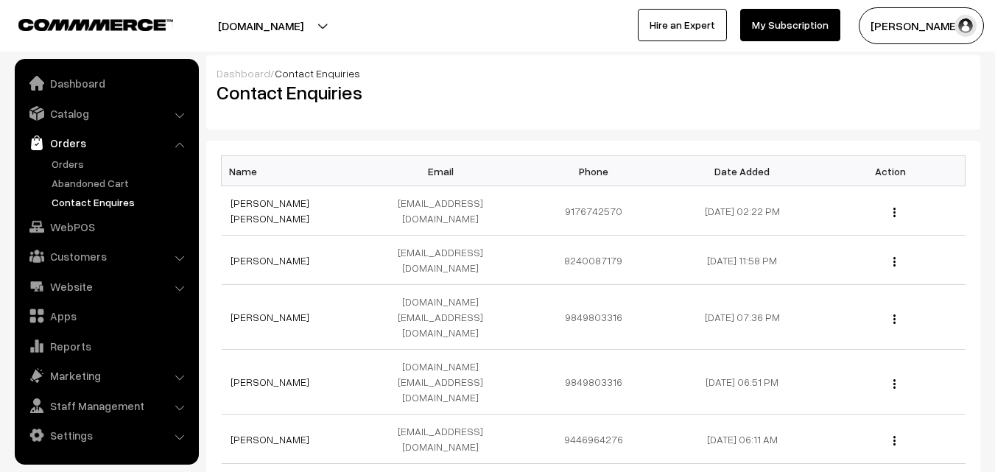  I want to click on a: Abandoned Cart, so click(121, 183).